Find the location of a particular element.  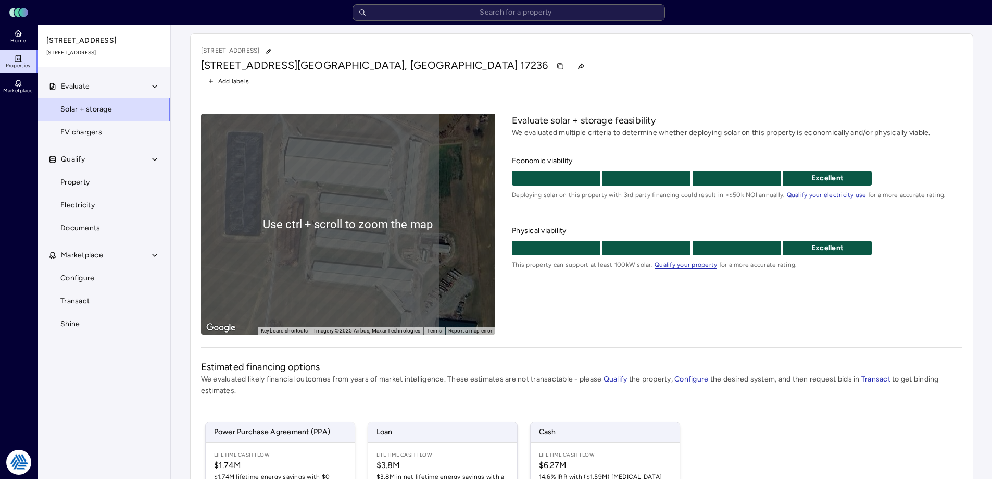

span: Property is located at coordinates (75, 182).